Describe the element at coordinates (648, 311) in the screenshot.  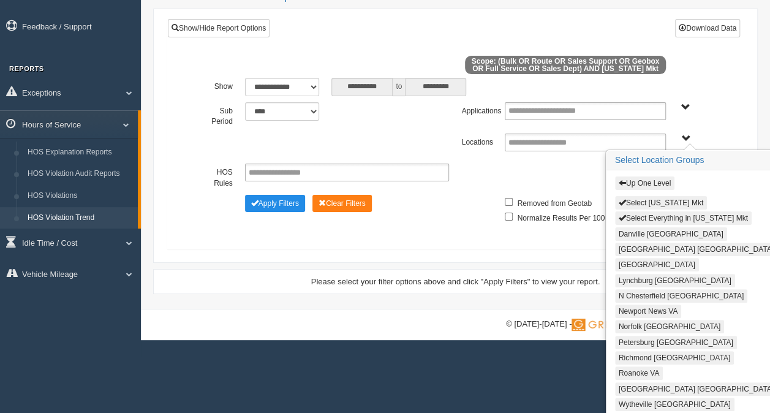
I see `button: Newport News VA` at that location.